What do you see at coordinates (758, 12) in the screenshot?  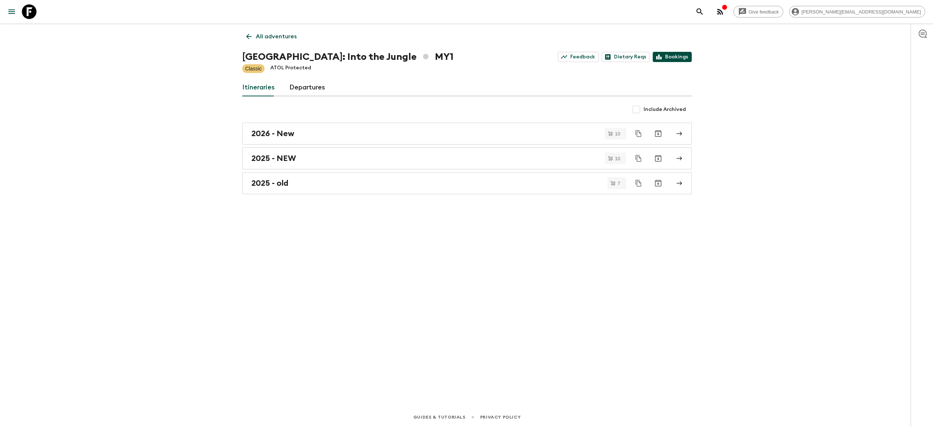 I see `a: Give feedback` at bounding box center [758, 12].